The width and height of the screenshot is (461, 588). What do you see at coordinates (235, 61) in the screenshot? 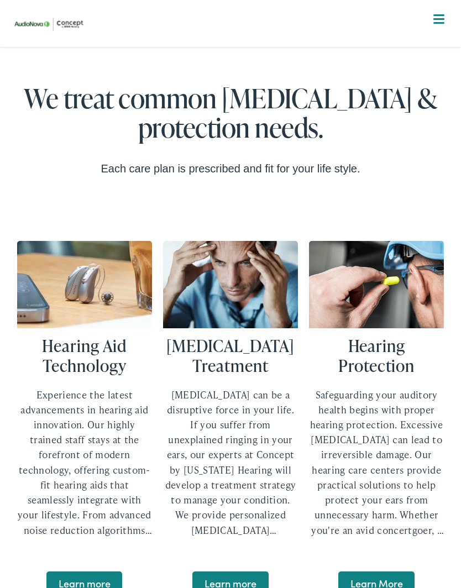
I see `a: What We Offer` at bounding box center [235, 61].